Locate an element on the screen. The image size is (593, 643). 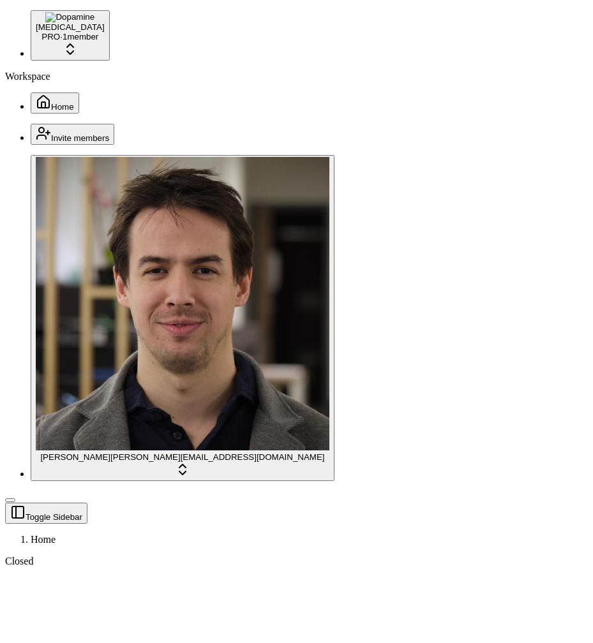
div: PRO · 1 member is located at coordinates (70, 36).